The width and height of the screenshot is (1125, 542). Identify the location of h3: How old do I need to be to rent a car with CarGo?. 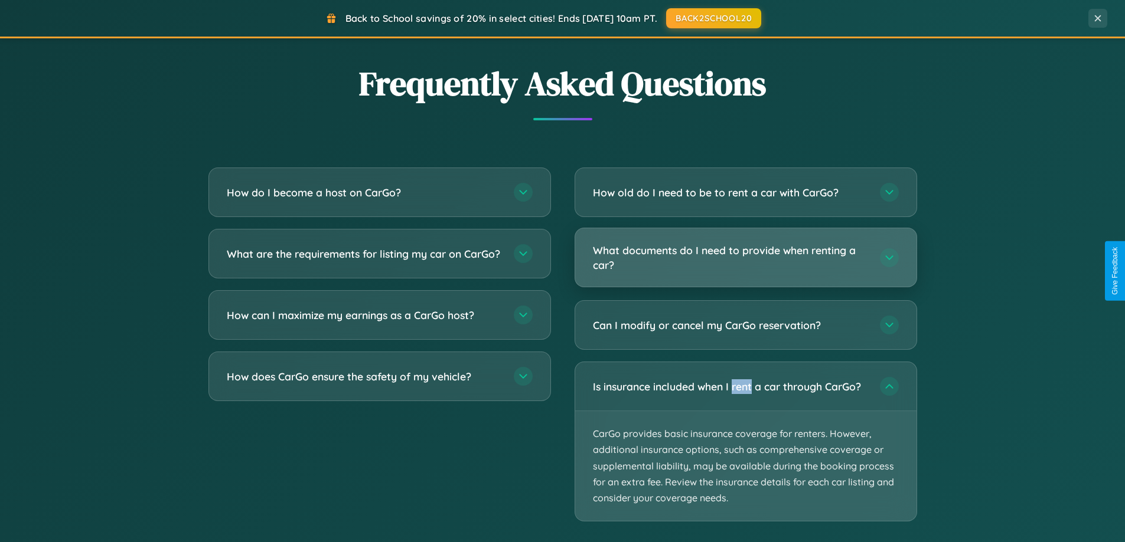
(730, 192).